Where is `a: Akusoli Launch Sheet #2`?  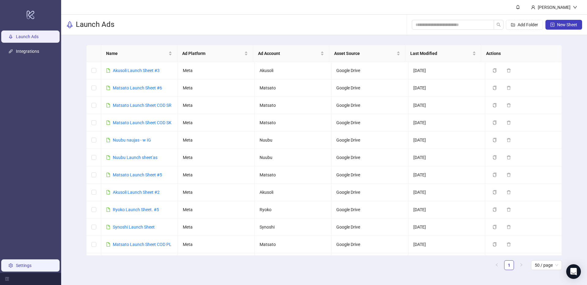
a: Akusoli Launch Sheet #2 is located at coordinates (136, 192).